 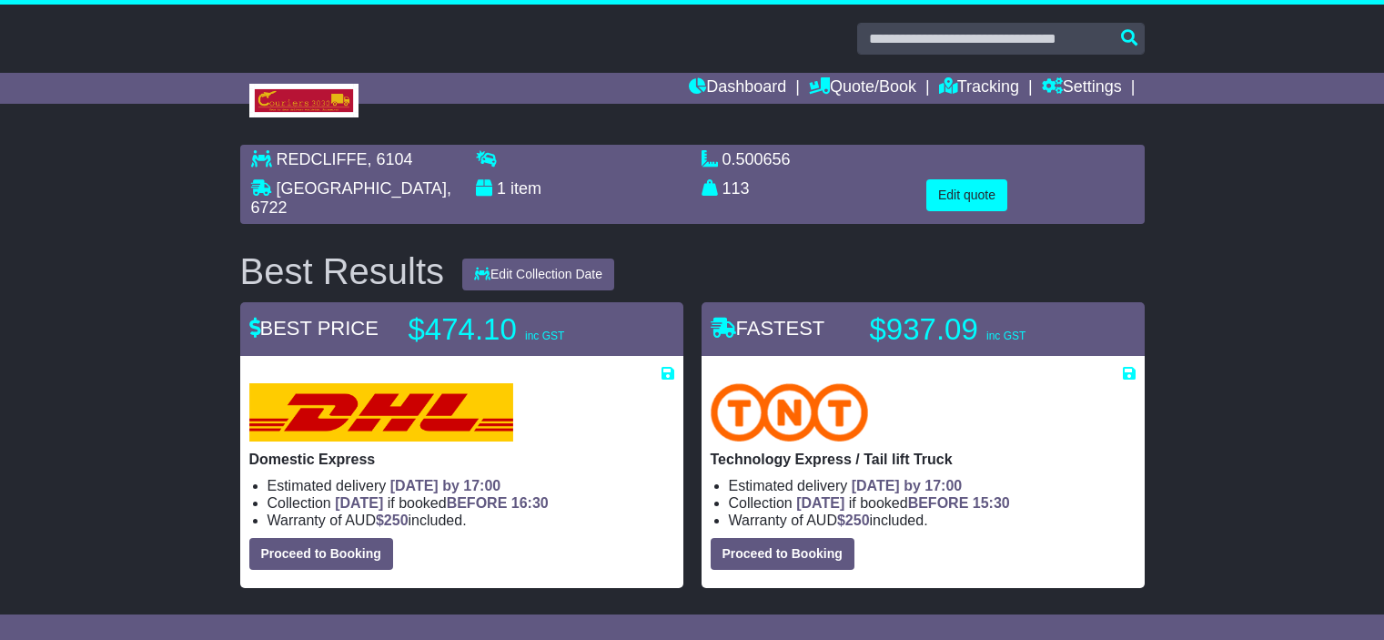 I want to click on span: 0.500656, so click(x=756, y=159).